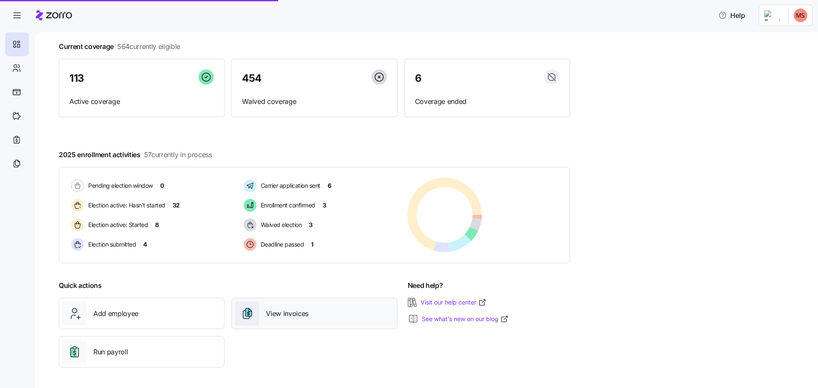  Describe the element at coordinates (801, 15) in the screenshot. I see `img: 2036fec1cf29fd21ec70dd10b3e8dc14` at that location.